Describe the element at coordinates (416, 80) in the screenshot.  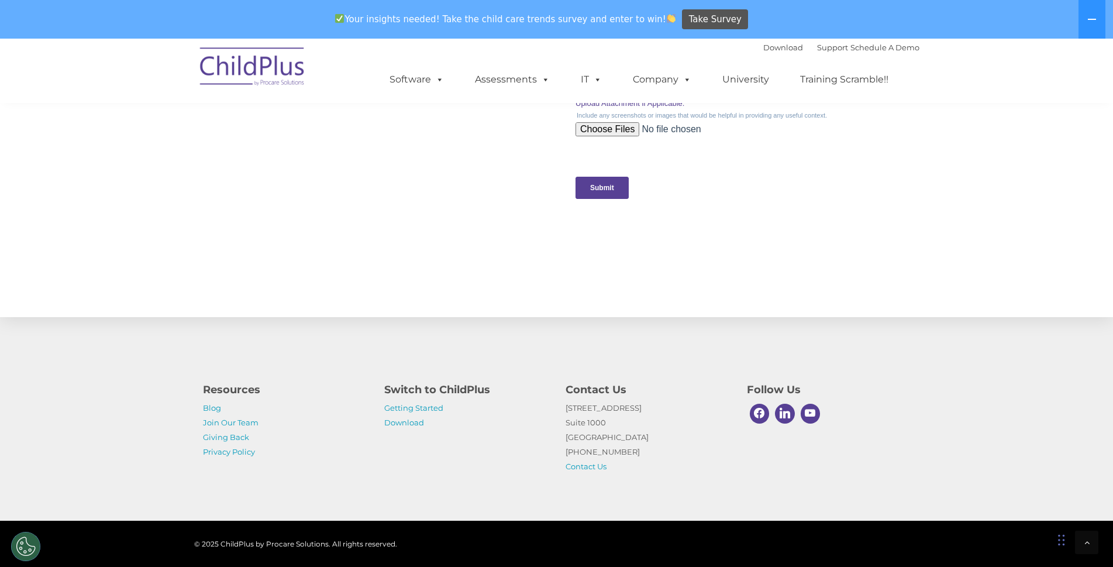
I see `a: Software` at that location.